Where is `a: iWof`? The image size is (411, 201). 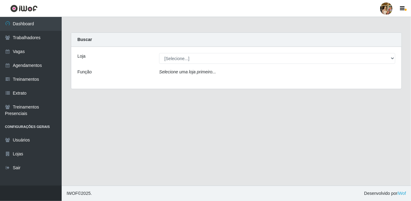
a: iWof is located at coordinates (402, 193).